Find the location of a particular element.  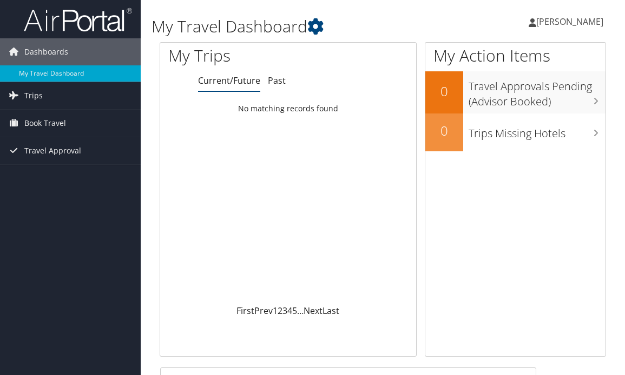

a: Current/Future is located at coordinates (229, 81).